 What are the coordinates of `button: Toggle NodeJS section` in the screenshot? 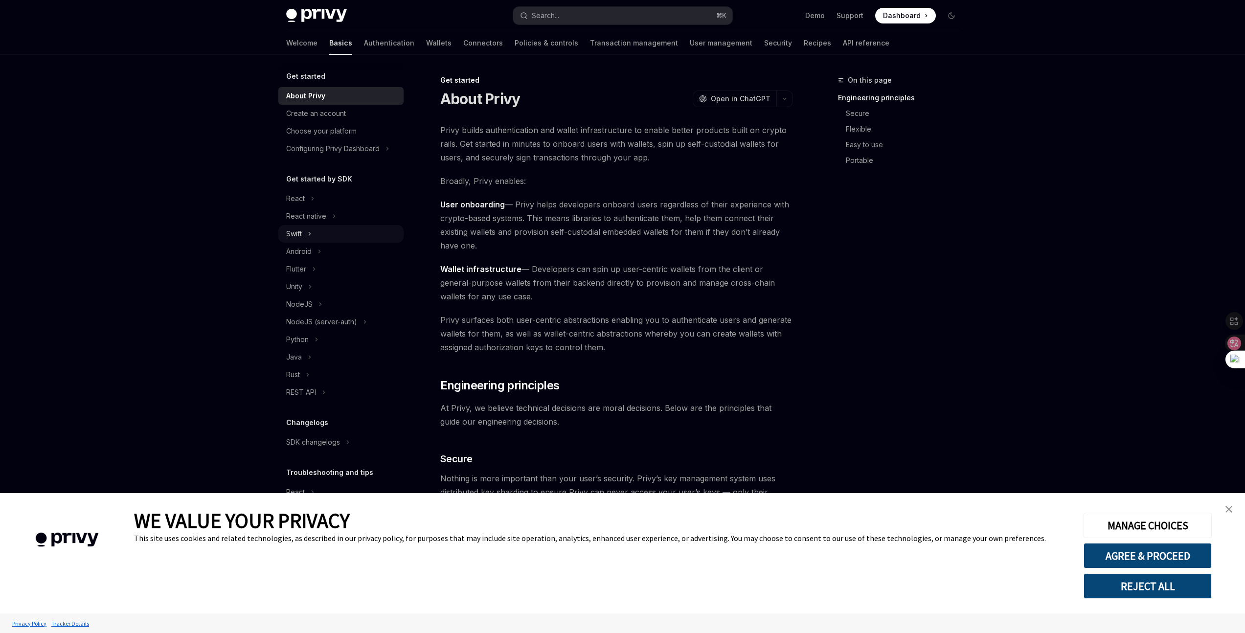 It's located at (341, 304).